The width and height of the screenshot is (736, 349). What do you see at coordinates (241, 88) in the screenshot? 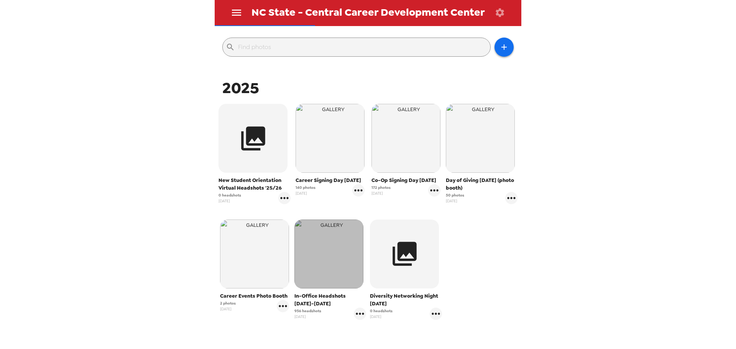
I see `span: 2025` at bounding box center [241, 88].